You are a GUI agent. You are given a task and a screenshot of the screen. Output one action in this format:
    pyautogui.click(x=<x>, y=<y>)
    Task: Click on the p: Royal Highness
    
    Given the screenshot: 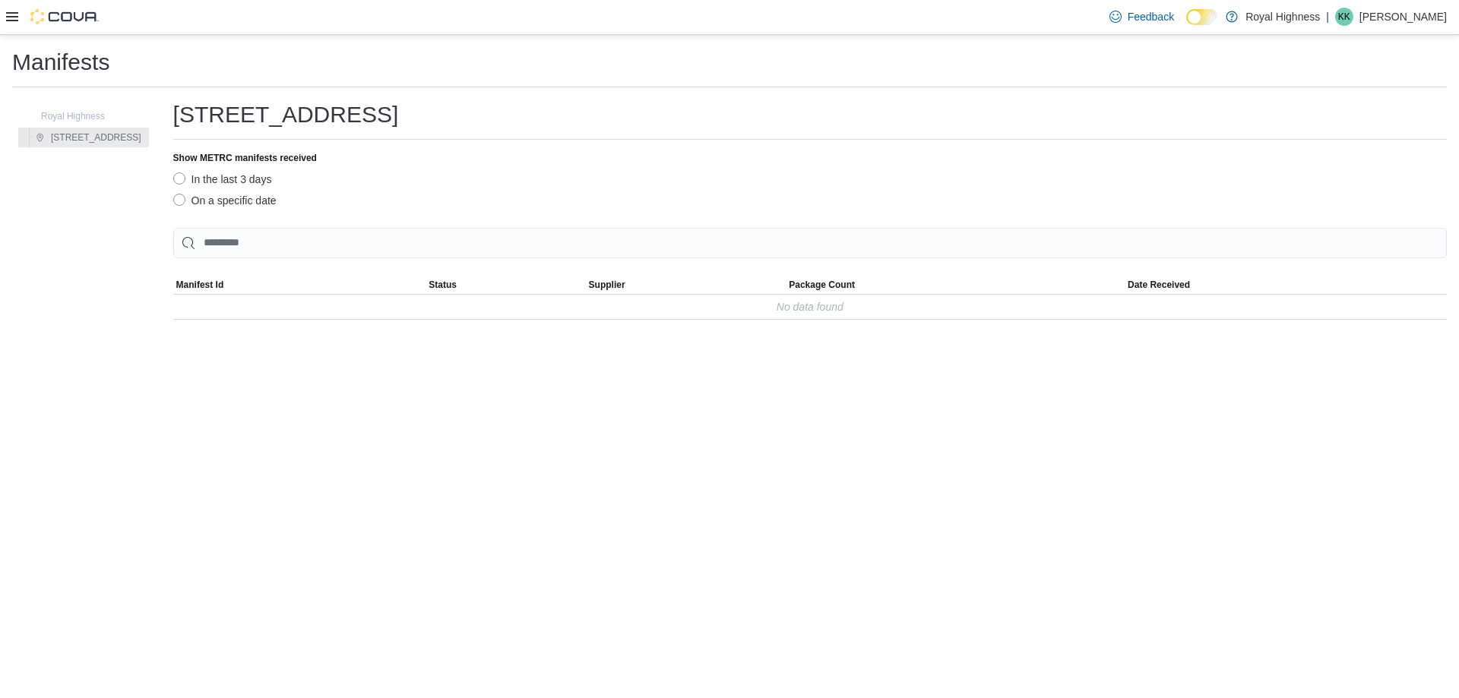 What is the action you would take?
    pyautogui.click(x=1282, y=17)
    